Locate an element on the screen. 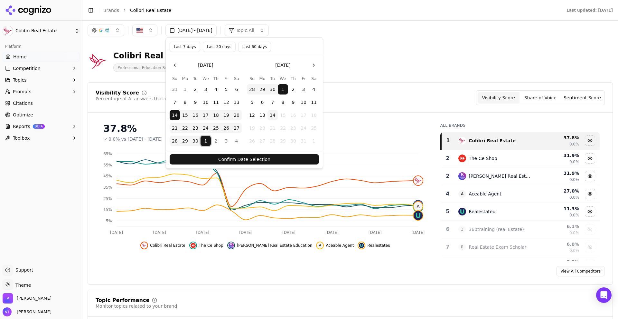 The height and width of the screenshot is (319, 618). nav: breadcrumb is located at coordinates (328, 10).